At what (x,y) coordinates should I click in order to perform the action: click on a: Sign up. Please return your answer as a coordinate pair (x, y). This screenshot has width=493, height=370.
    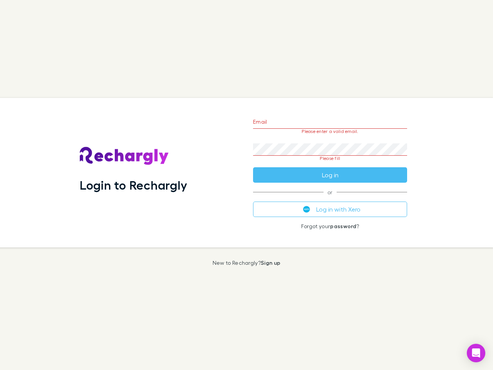
    Looking at the image, I should click on (270, 262).